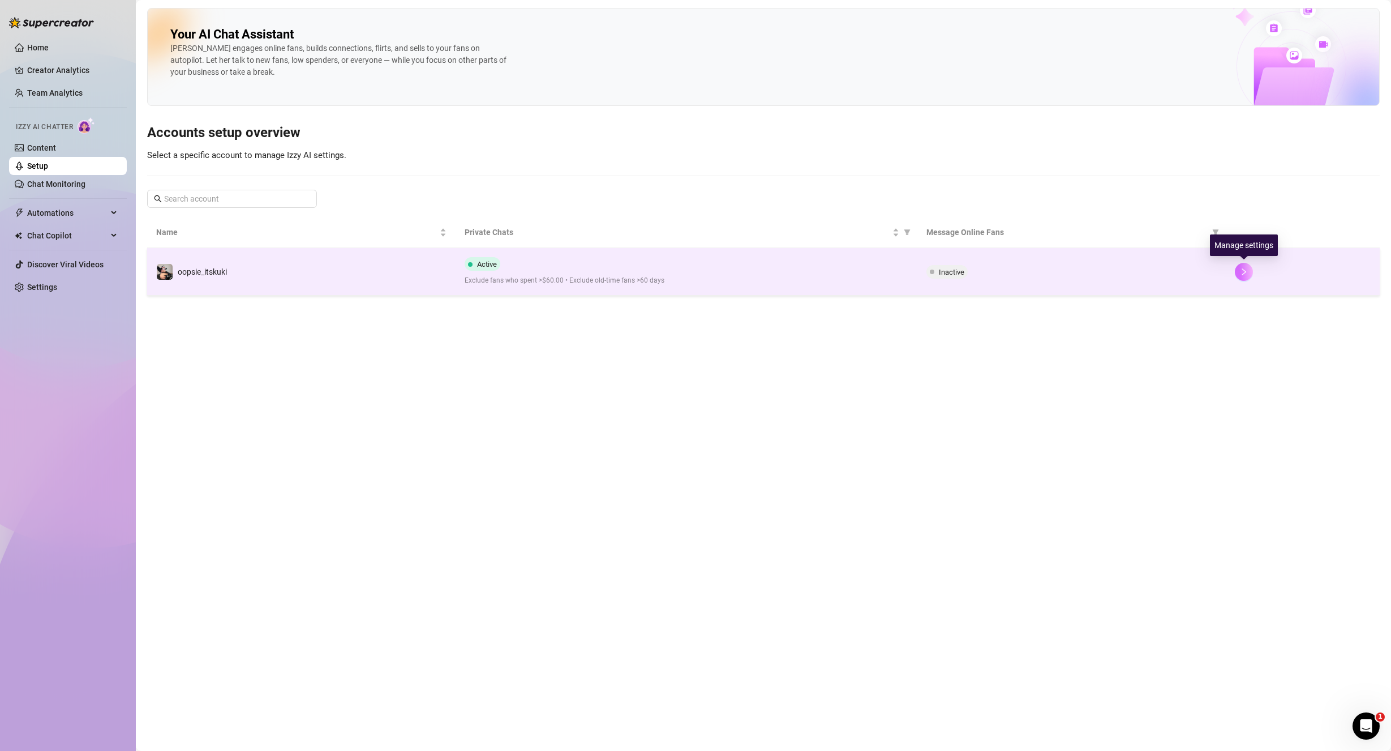 This screenshot has width=1391, height=751. I want to click on img: logo-BBDzfeDw.svg, so click(52, 23).